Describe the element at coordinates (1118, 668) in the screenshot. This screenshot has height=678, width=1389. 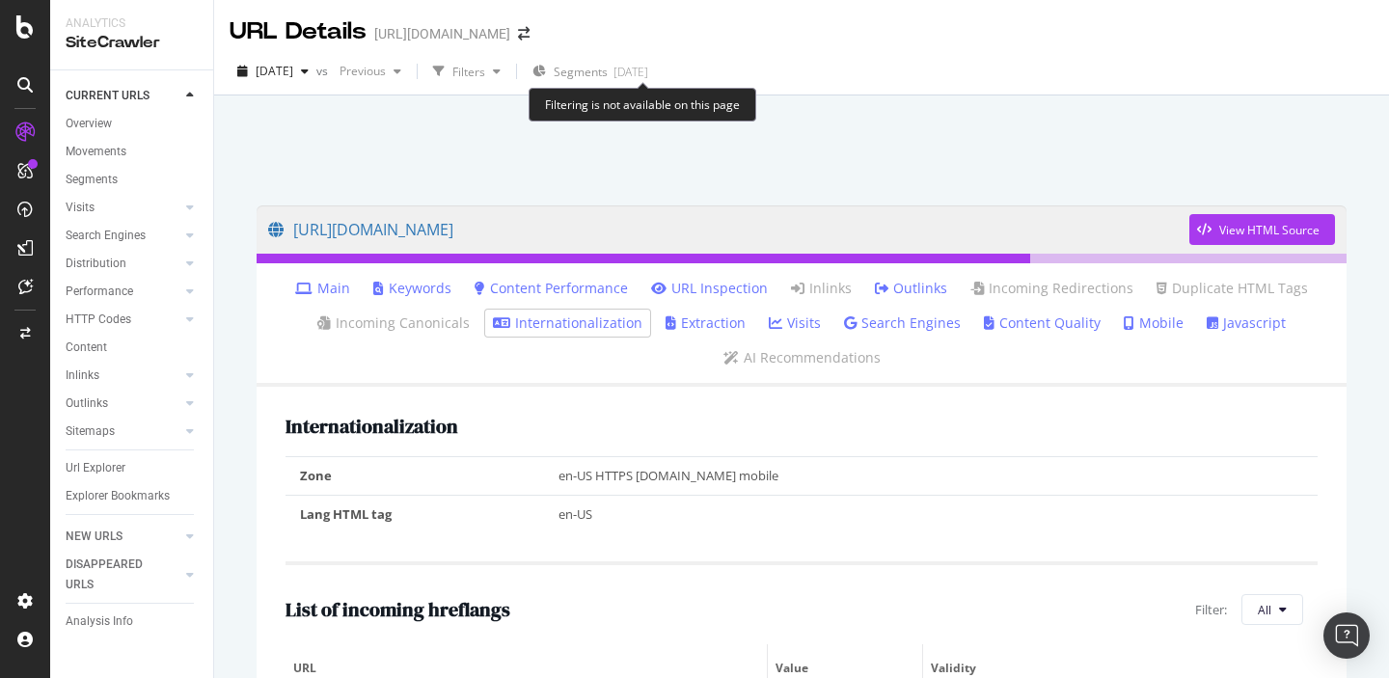
I see `span: Validity` at that location.